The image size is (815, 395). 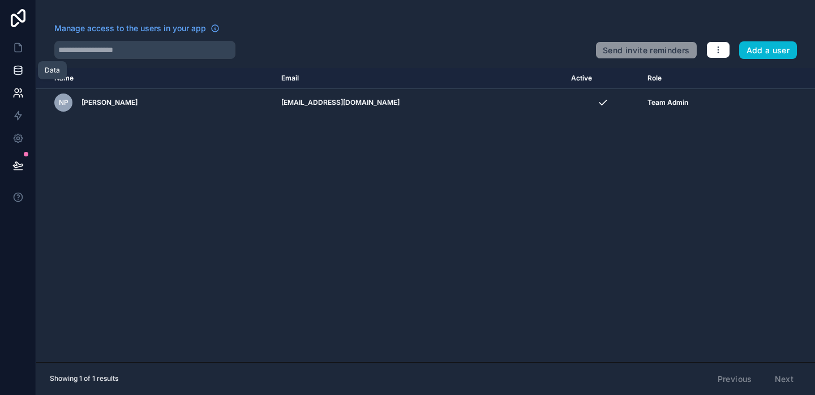 I want to click on a: Add a user, so click(x=768, y=50).